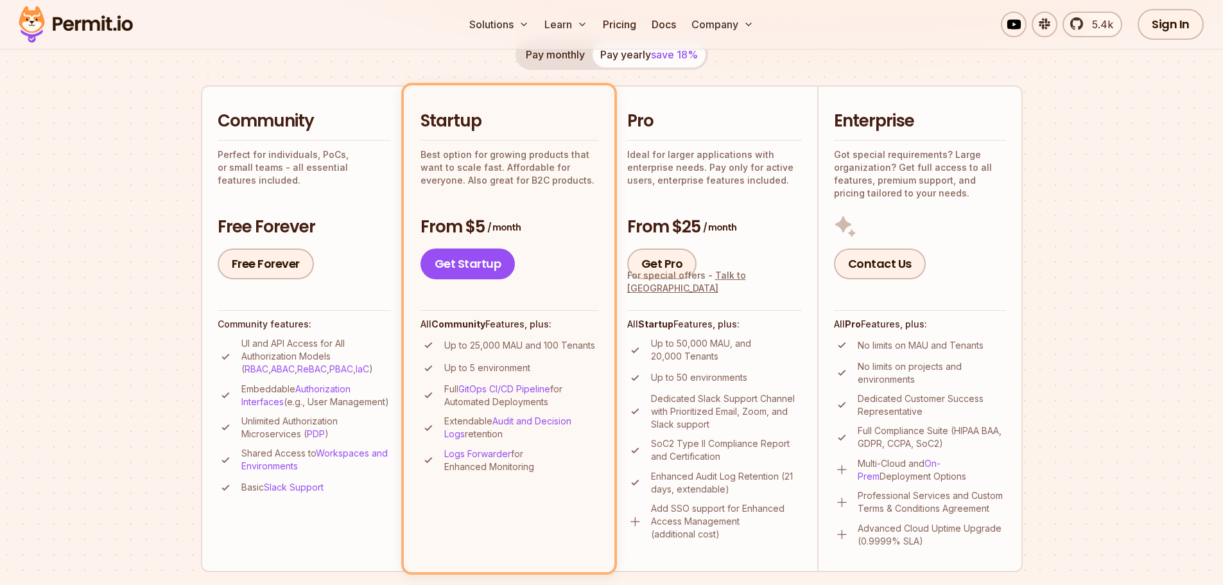 This screenshot has width=1223, height=585. What do you see at coordinates (932, 502) in the screenshot?
I see `p: Professional Services and Custom Terms & Conditions Agreement` at bounding box center [932, 502].